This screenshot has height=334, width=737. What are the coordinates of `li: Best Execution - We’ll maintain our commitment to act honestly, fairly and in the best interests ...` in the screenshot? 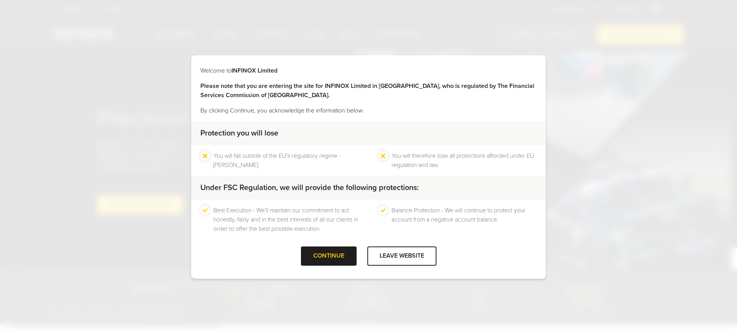 It's located at (286, 219).